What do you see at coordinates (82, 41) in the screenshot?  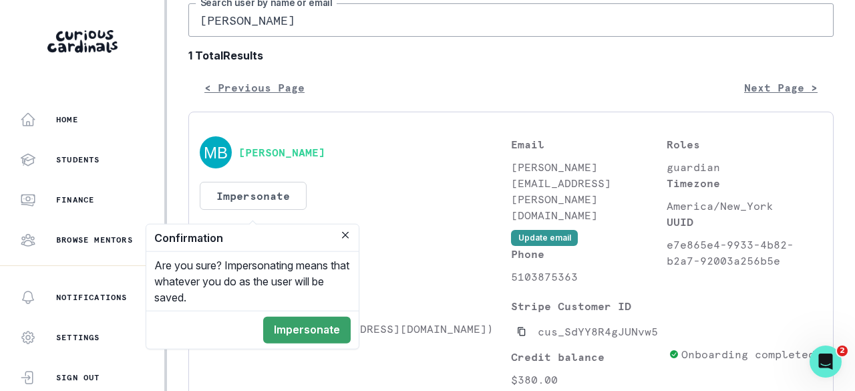 I see `img: Curious Cardinals Logo` at bounding box center [82, 41].